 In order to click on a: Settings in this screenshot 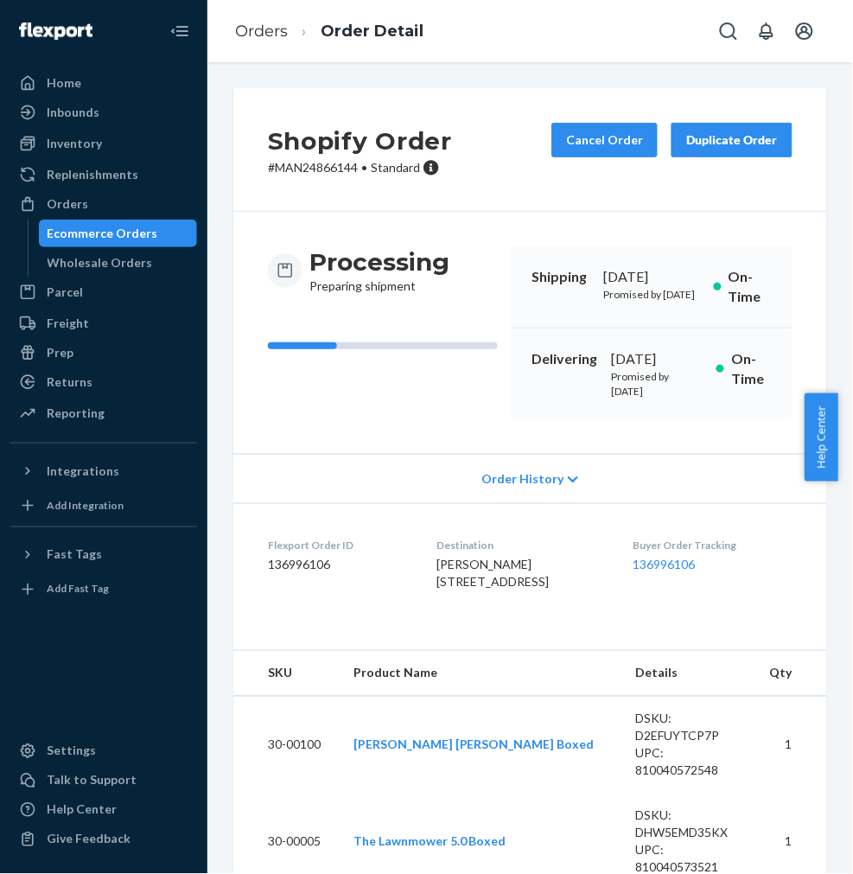, I will do `click(104, 751)`.